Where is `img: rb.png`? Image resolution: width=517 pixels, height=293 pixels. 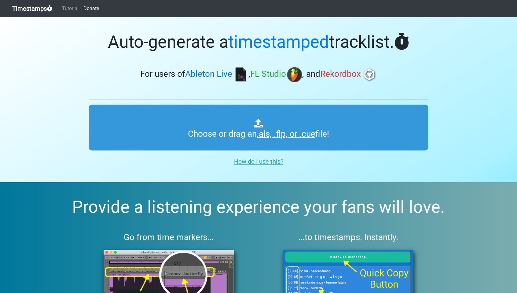 img: rb.png is located at coordinates (370, 75).